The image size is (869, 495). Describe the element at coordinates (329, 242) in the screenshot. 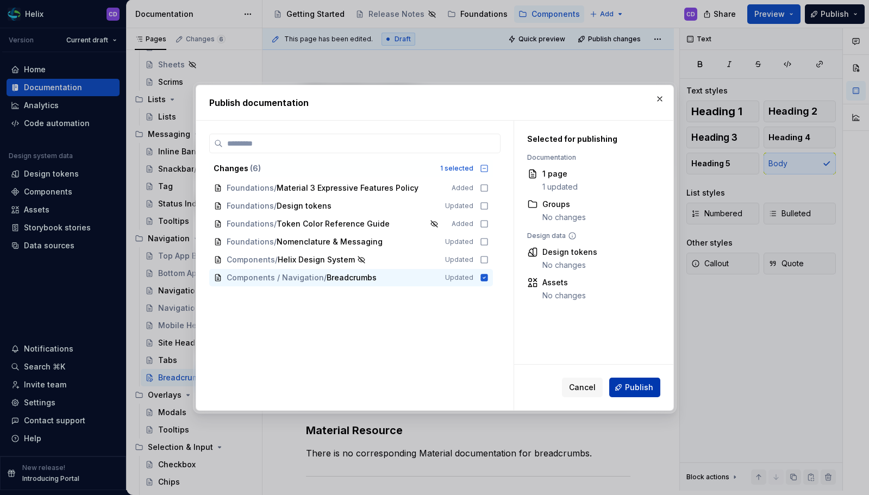

I see `span: Nomenclature & Messaging` at that location.